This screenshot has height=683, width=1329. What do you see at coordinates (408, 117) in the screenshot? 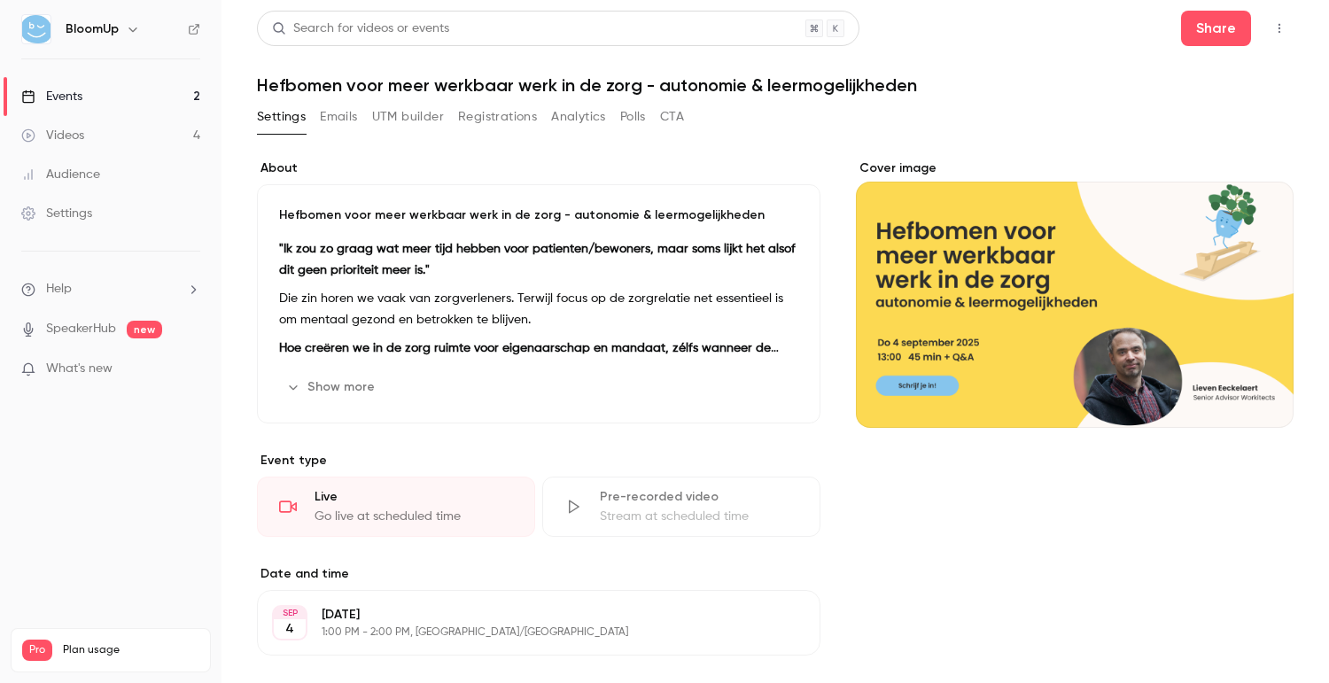
I see `button: UTM builder` at bounding box center [408, 117].